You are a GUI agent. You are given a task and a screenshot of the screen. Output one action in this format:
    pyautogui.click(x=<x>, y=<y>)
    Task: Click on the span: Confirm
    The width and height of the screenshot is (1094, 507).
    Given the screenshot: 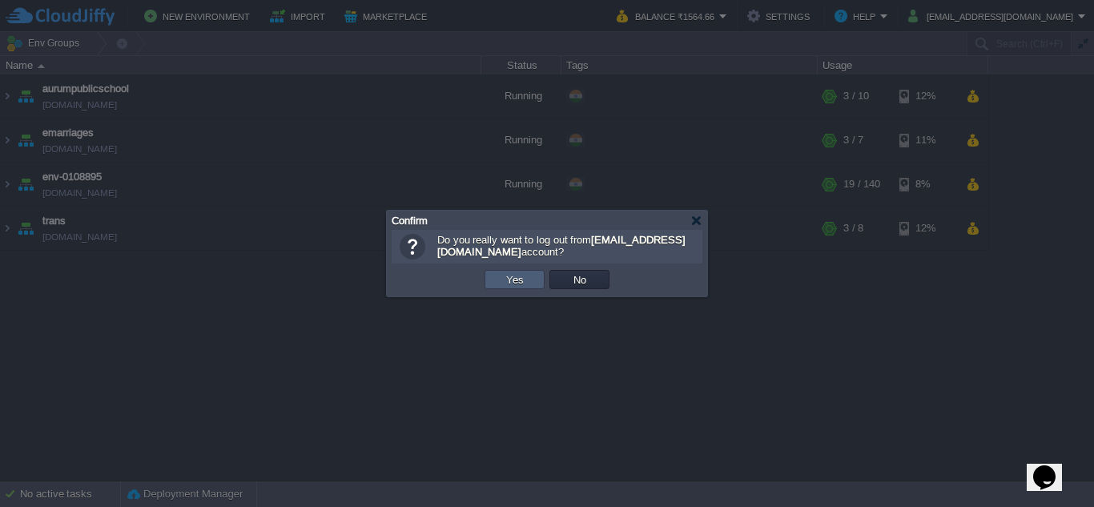 What is the action you would take?
    pyautogui.click(x=409, y=220)
    